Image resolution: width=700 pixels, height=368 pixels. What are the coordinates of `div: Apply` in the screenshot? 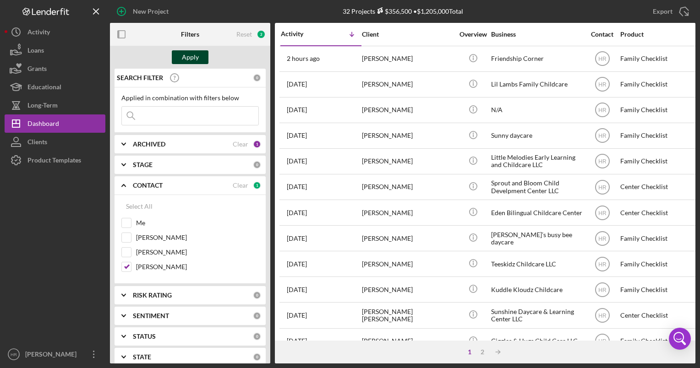 It's located at (190, 57).